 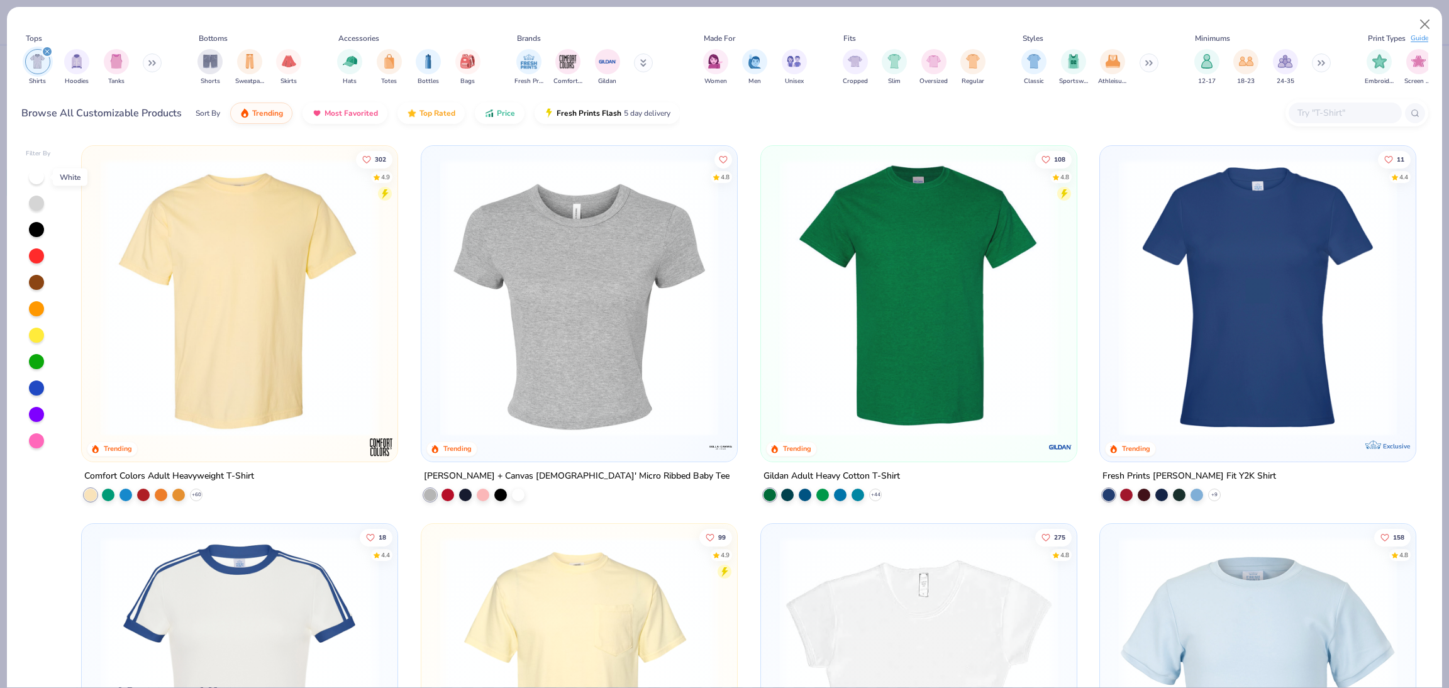 What do you see at coordinates (1400, 537) in the screenshot?
I see `span: 158` at bounding box center [1400, 537].